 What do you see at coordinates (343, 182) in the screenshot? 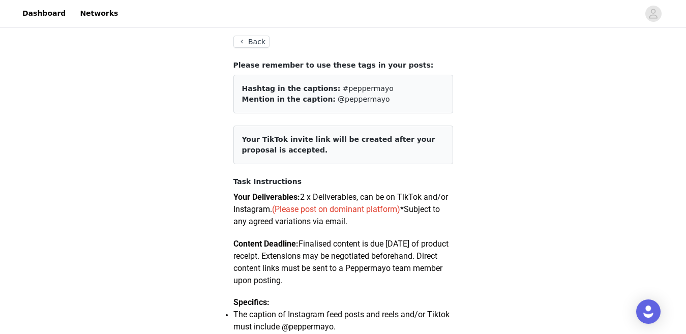
I see `h4: Task Instructions` at bounding box center [343, 182].